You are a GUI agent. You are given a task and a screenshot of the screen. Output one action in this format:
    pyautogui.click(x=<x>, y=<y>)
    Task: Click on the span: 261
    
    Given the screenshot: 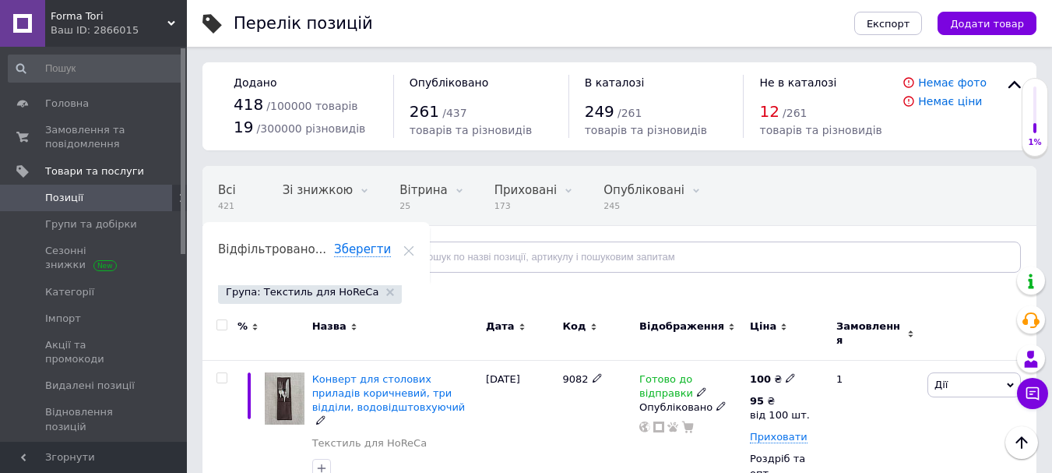 What is the action you would take?
    pyautogui.click(x=424, y=111)
    